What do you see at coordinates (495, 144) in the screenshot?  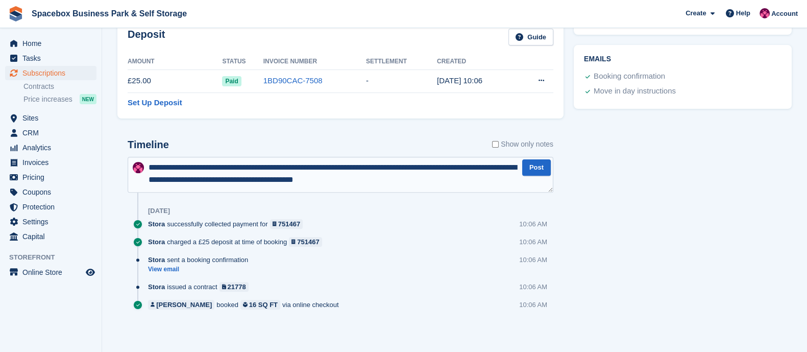 I see `input: Show only notes` at bounding box center [495, 144].